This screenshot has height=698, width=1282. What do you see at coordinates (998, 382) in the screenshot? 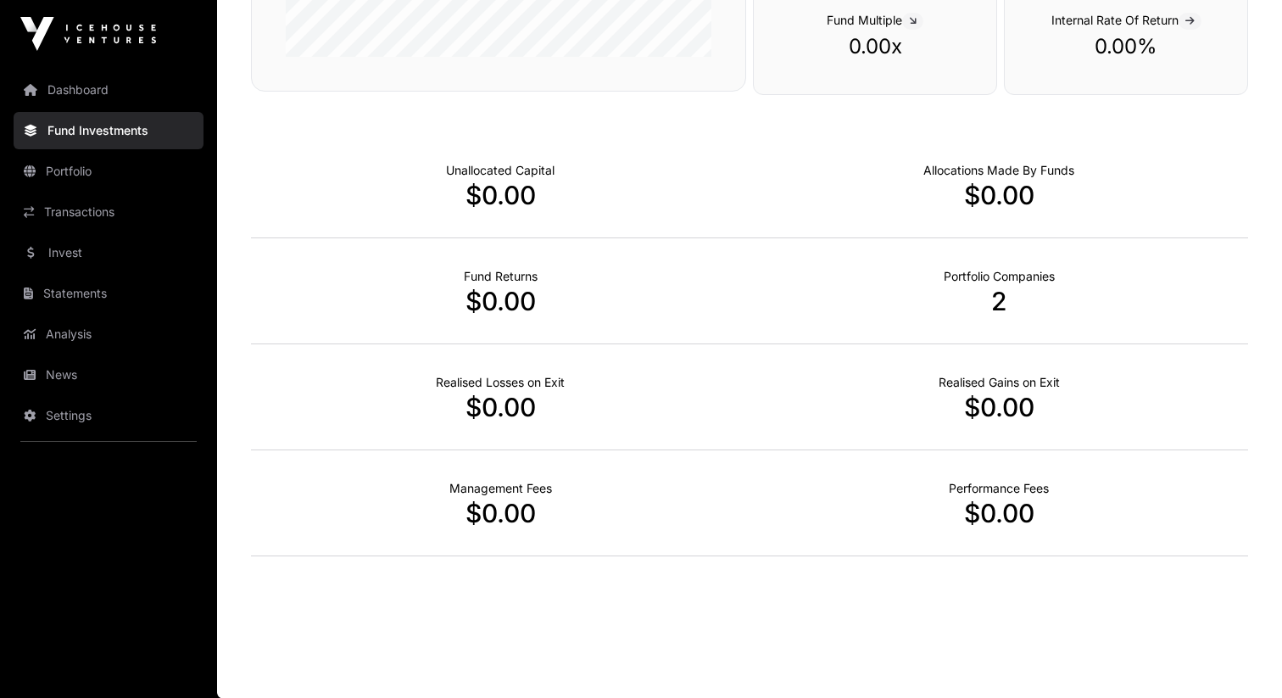
I see `p: Net Realised on Positive Exits` at bounding box center [998, 382].